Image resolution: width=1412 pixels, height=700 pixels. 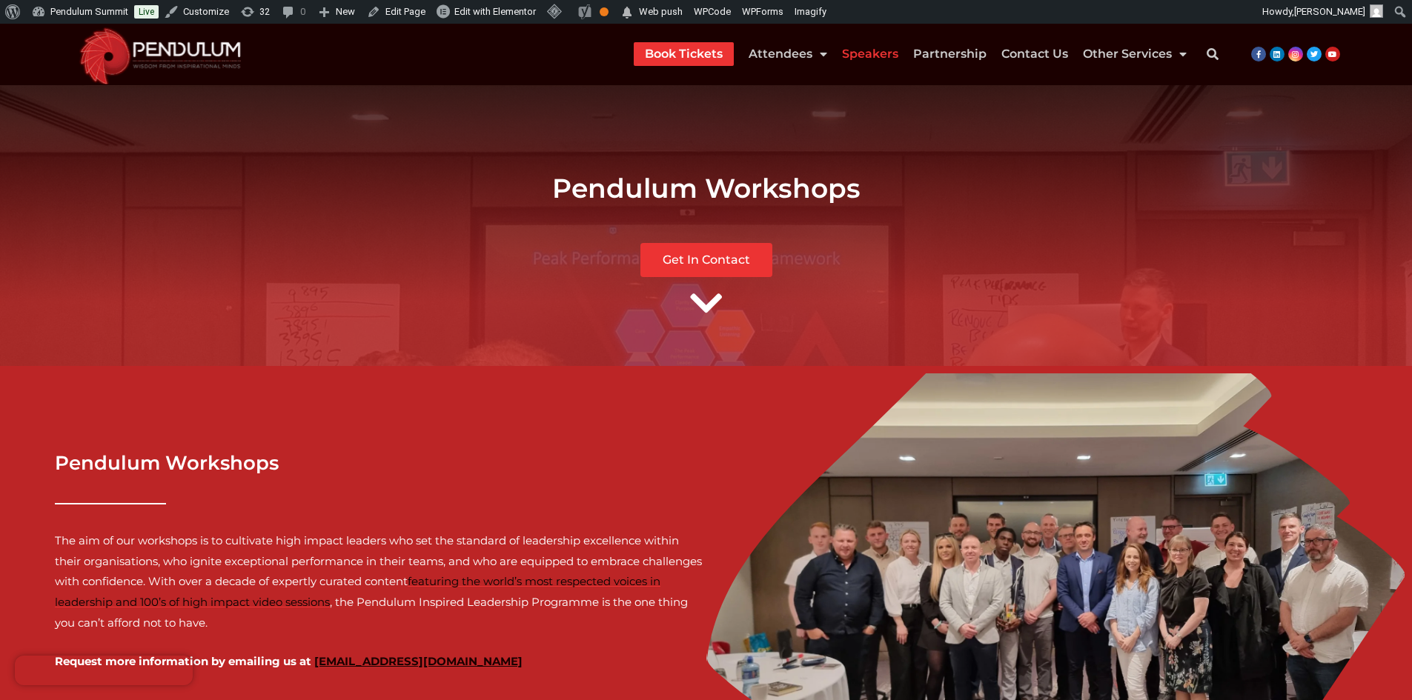 I want to click on h3: Pendulum Workshops, so click(x=380, y=463).